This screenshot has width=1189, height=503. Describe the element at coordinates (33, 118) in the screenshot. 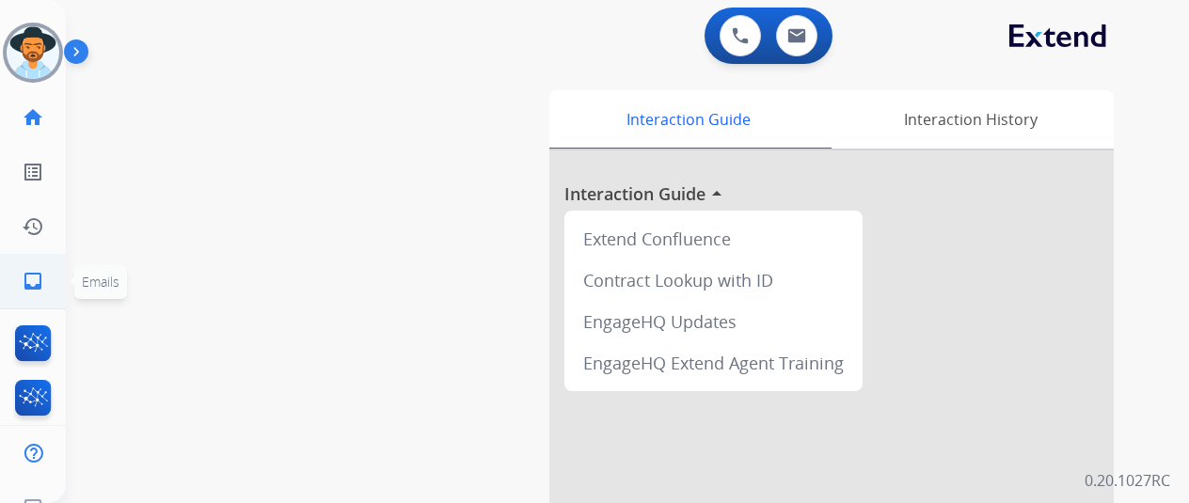

I see `mat-icon: home` at that location.